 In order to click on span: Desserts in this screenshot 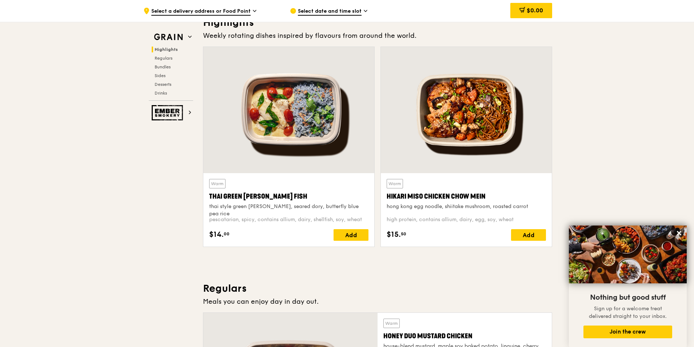, I will do `click(163, 84)`.